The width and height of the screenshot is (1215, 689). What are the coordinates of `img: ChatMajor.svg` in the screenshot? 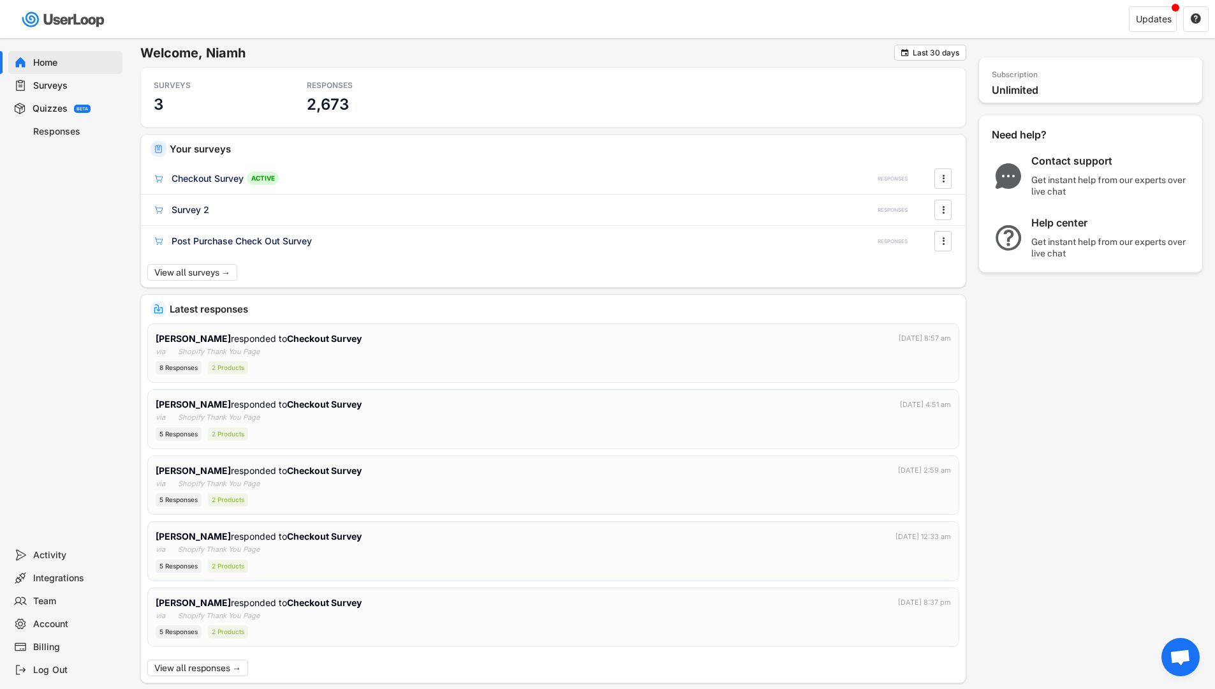 It's located at (1008, 176).